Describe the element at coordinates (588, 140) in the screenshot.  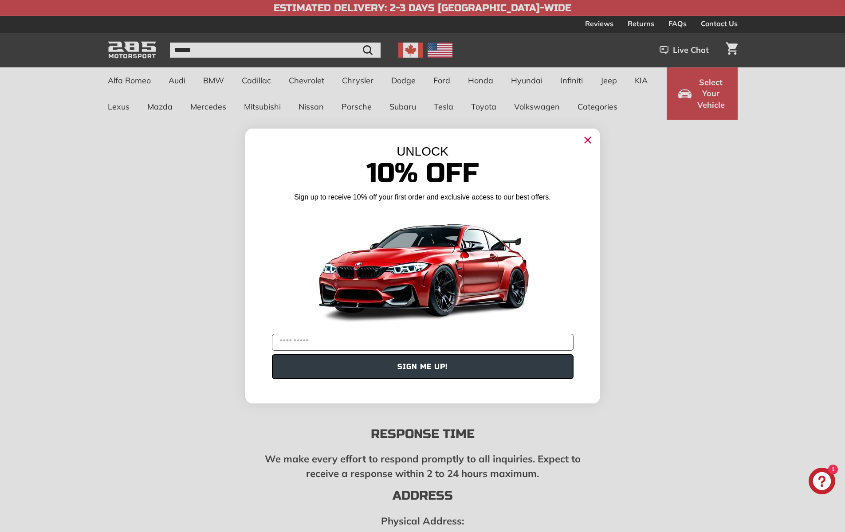
I see `button: Close dialog` at that location.